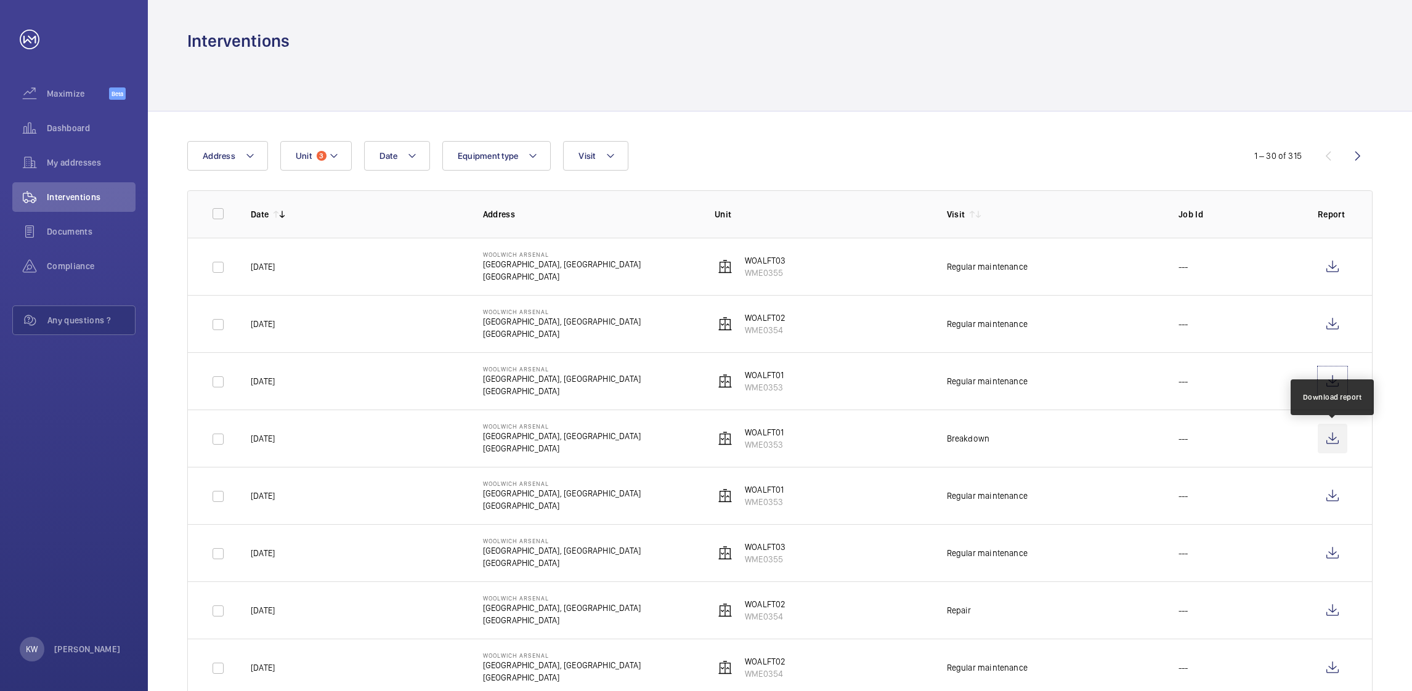 This screenshot has width=1412, height=691. I want to click on h1: Interventions, so click(238, 41).